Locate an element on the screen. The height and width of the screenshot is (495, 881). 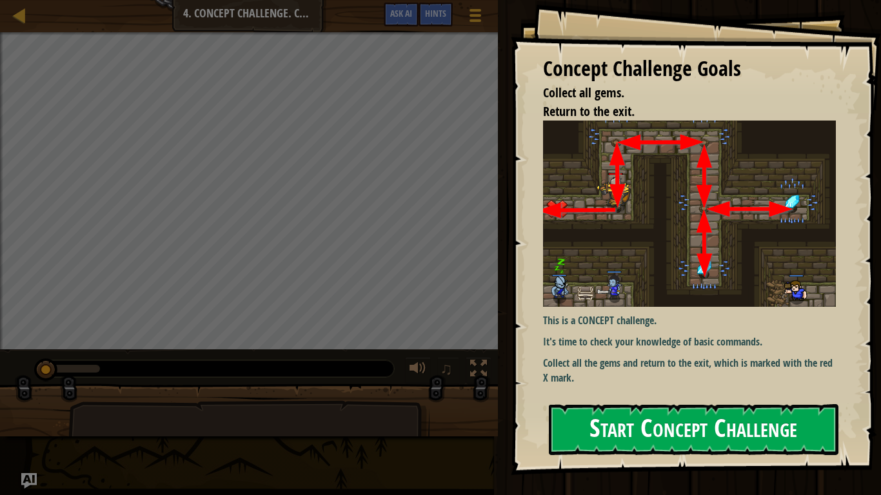
button: Adjust volume is located at coordinates (418, 370).